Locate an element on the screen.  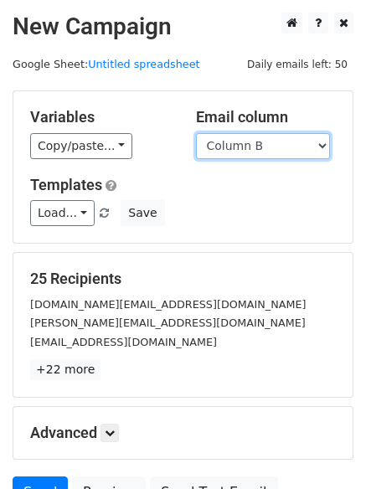
button: Save is located at coordinates (142, 213).